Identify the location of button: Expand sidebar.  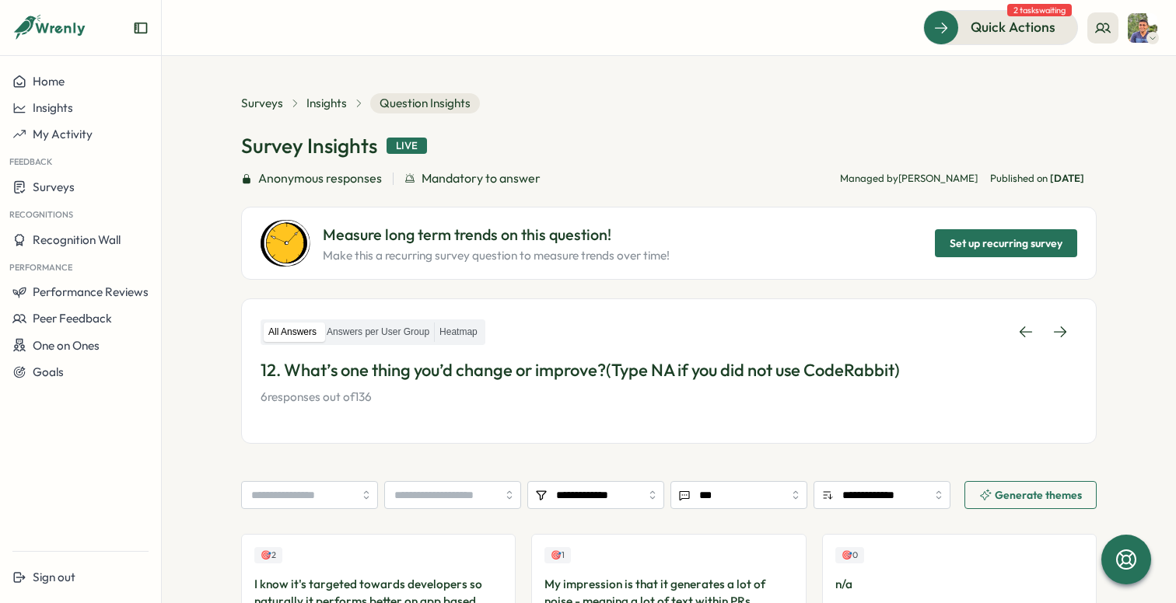
(141, 28).